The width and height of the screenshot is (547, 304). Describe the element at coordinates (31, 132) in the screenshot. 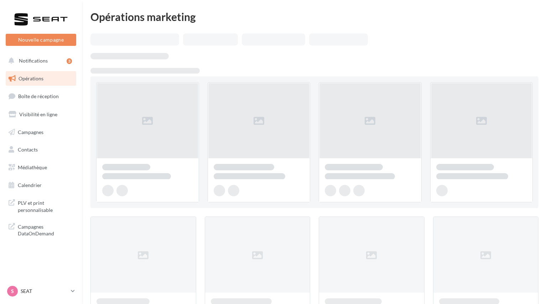

I see `span: Campagnes` at that location.